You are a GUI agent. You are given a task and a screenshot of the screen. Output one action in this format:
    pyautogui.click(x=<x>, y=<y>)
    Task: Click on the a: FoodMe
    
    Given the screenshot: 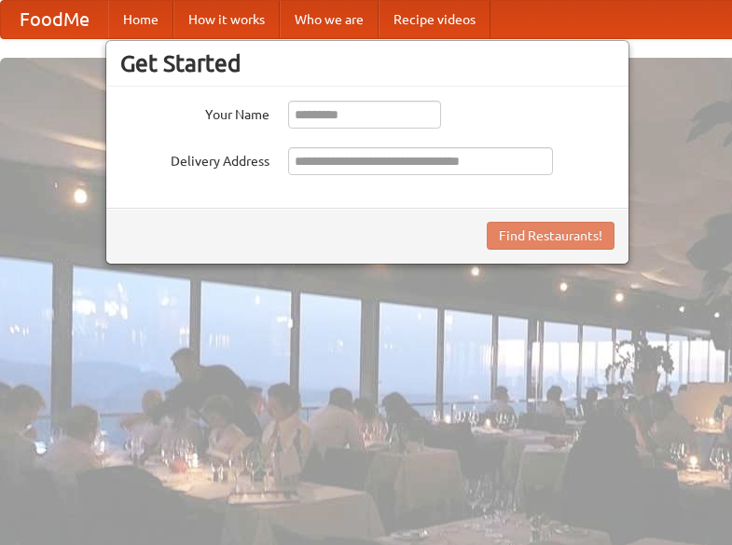 What is the action you would take?
    pyautogui.click(x=54, y=20)
    